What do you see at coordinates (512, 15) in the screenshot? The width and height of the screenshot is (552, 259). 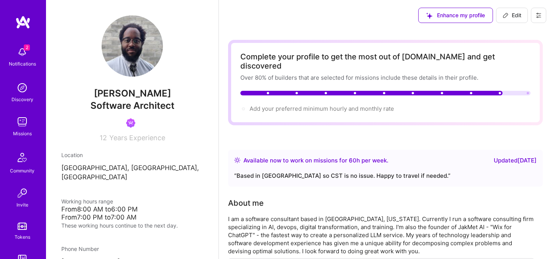 I see `span: Edit` at bounding box center [512, 15].